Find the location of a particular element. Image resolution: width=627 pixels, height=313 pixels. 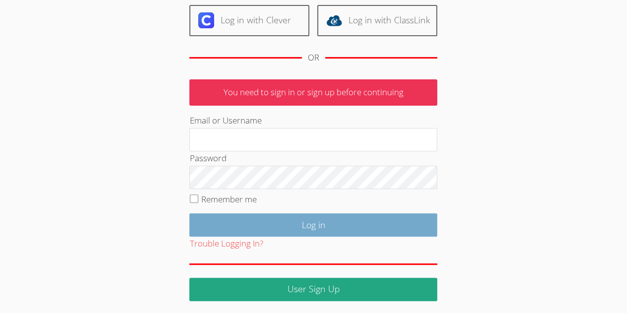

a: Log in with Clever is located at coordinates (249, 20).